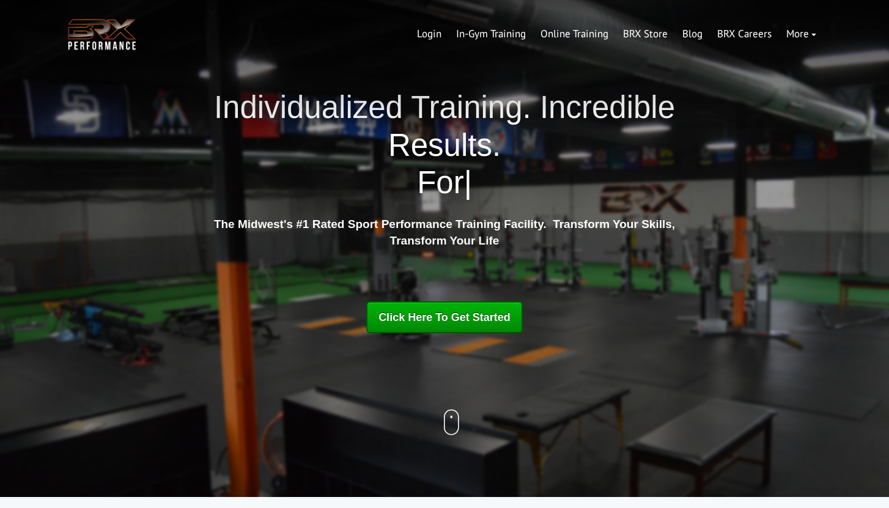 The height and width of the screenshot is (508, 889). I want to click on h1: Individualized Training. Incredible Results., so click(444, 145).